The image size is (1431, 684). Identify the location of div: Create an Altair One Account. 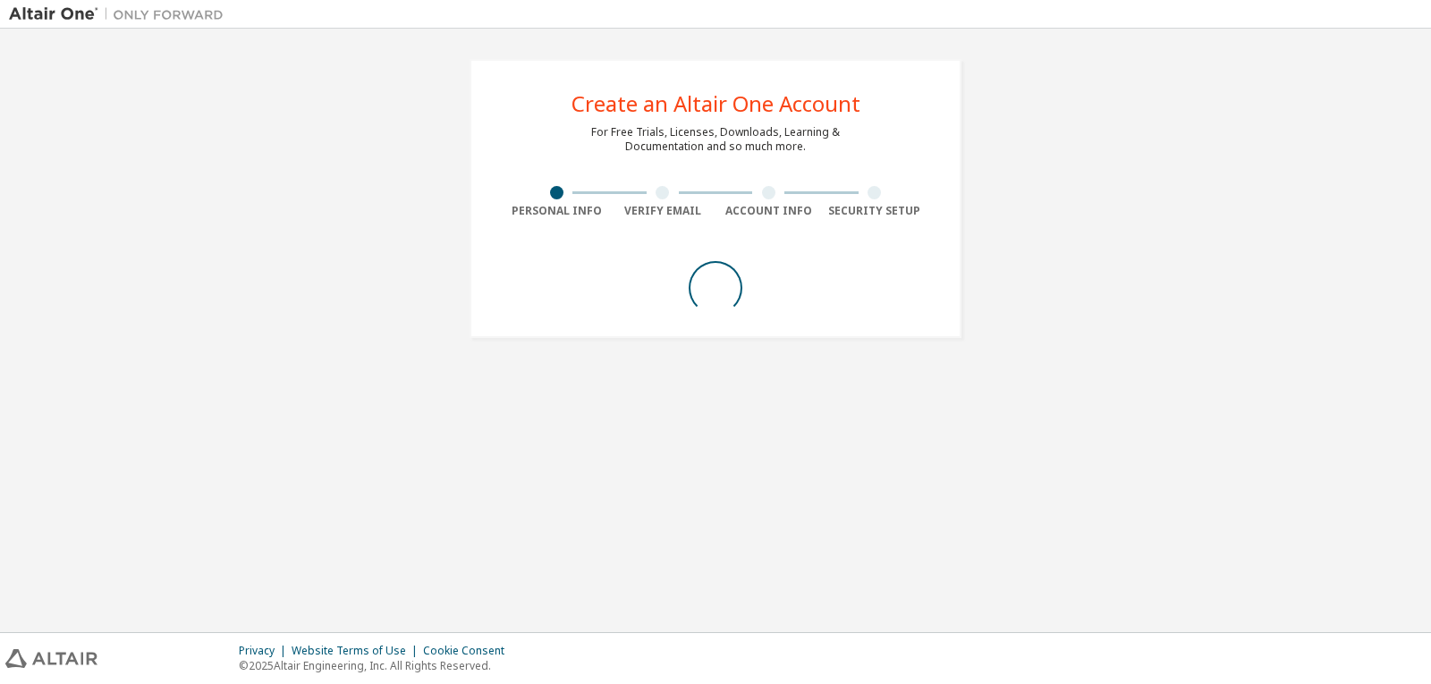
(716, 104).